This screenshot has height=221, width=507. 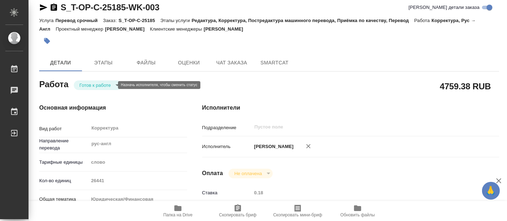 What do you see at coordinates (238, 211) in the screenshot?
I see `button: Скопировать бриф` at bounding box center [238, 211].